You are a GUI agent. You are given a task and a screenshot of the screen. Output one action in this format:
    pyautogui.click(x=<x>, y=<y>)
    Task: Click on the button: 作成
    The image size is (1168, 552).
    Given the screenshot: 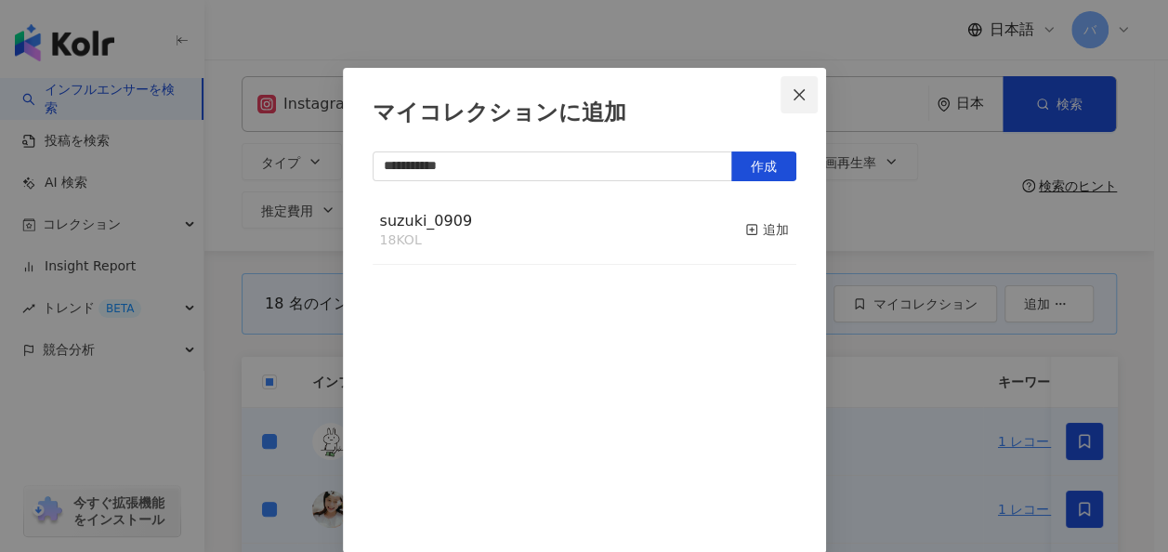 What is the action you would take?
    pyautogui.click(x=764, y=166)
    